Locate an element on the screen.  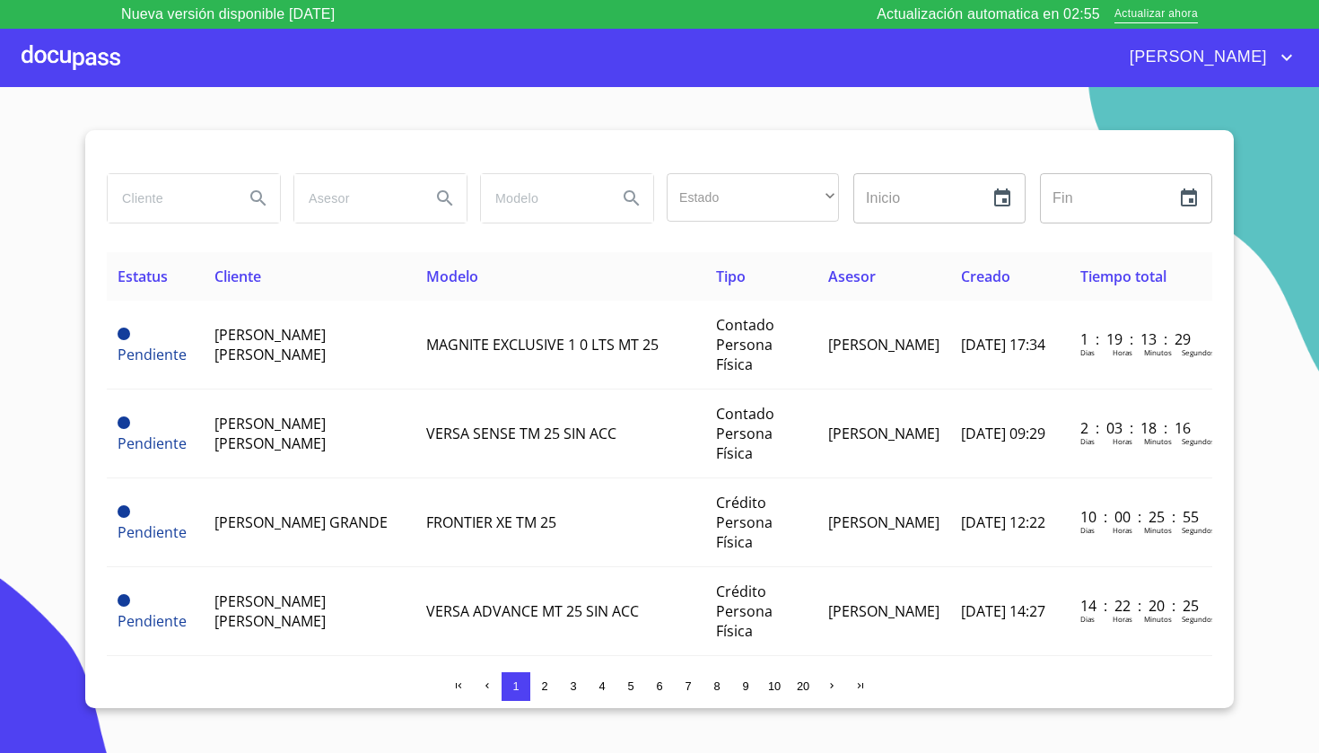
span: 1 is located at coordinates (515, 685).